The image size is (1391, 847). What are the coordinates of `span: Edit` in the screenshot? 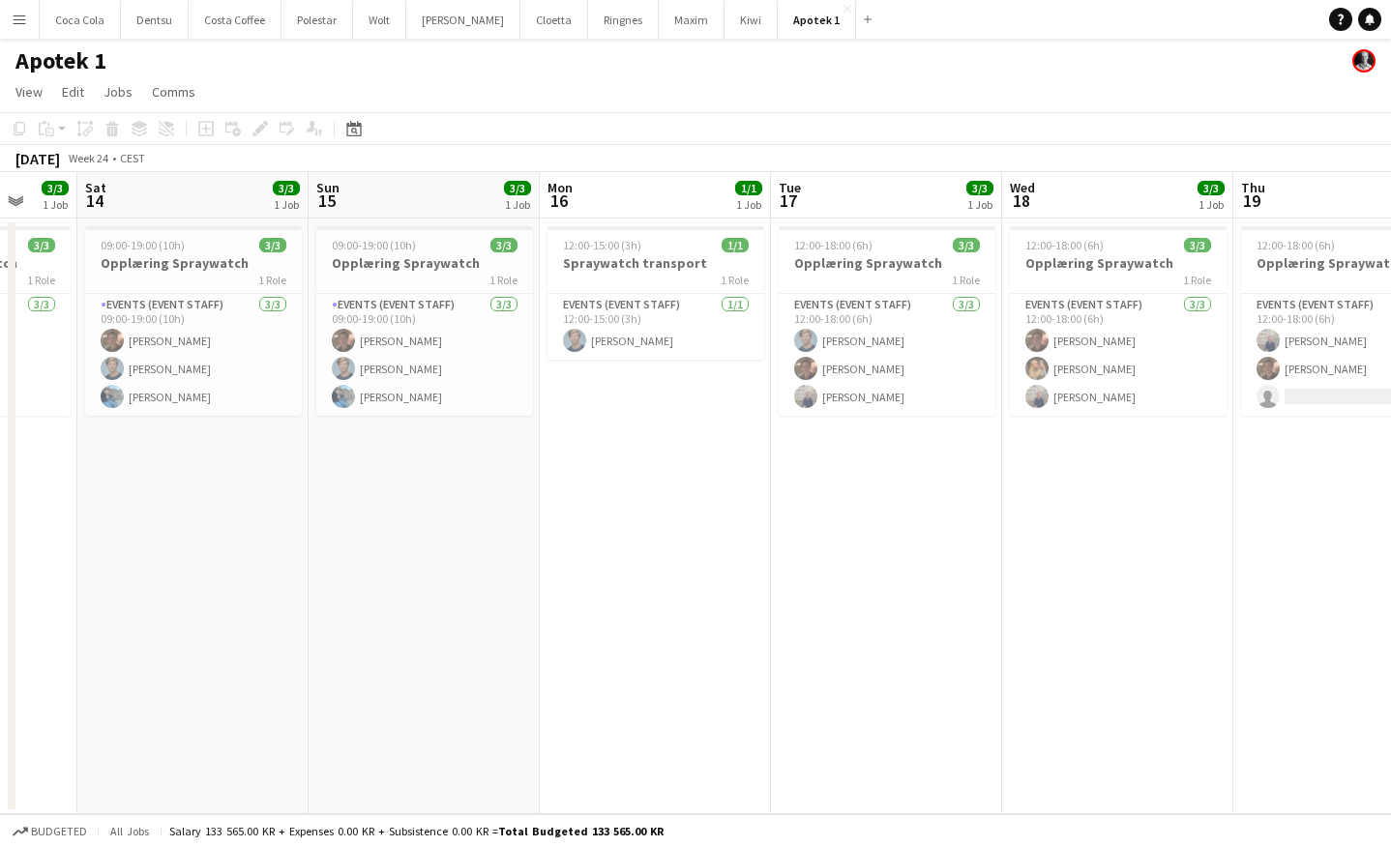 It's located at (73, 92).